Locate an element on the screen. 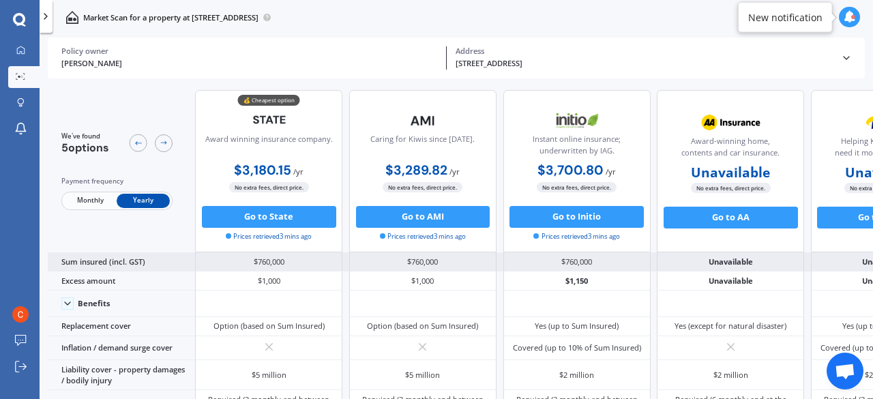 The width and height of the screenshot is (873, 399). div: Award winning insurance company. is located at coordinates (269, 147).